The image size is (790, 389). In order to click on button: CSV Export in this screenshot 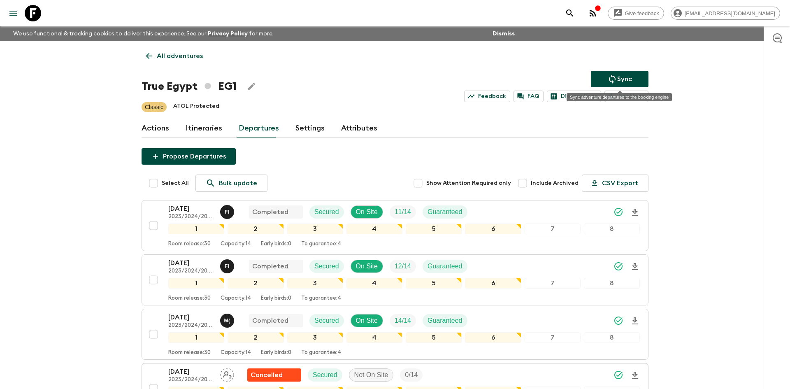, I will do `click(615, 183)`.